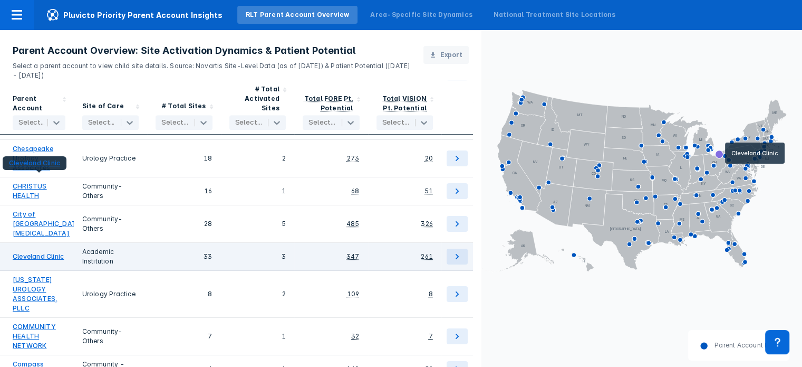 The image size is (802, 367). Describe the element at coordinates (134, 15) in the screenshot. I see `span: Pluvicto Priority Parent Account Insights` at that location.